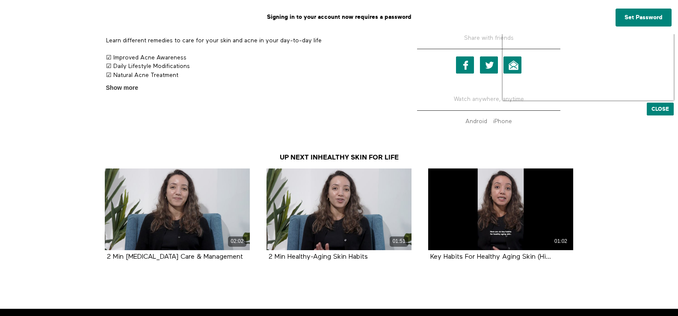  What do you see at coordinates (249, 66) in the screenshot?
I see `p: ☑ Improved Acne Awareness ☑ Daily Lifestyle Modifications ☑ Natural Acne Treatment` at bounding box center [249, 66].